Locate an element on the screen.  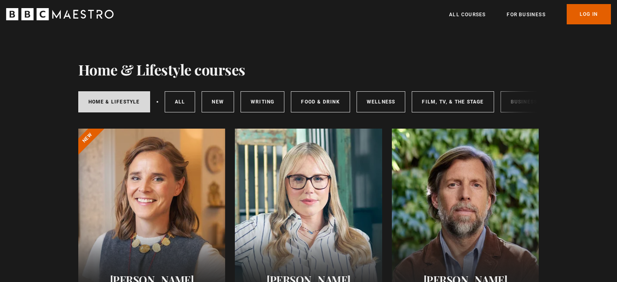
a: Film, TV, & The Stage is located at coordinates (453, 102).